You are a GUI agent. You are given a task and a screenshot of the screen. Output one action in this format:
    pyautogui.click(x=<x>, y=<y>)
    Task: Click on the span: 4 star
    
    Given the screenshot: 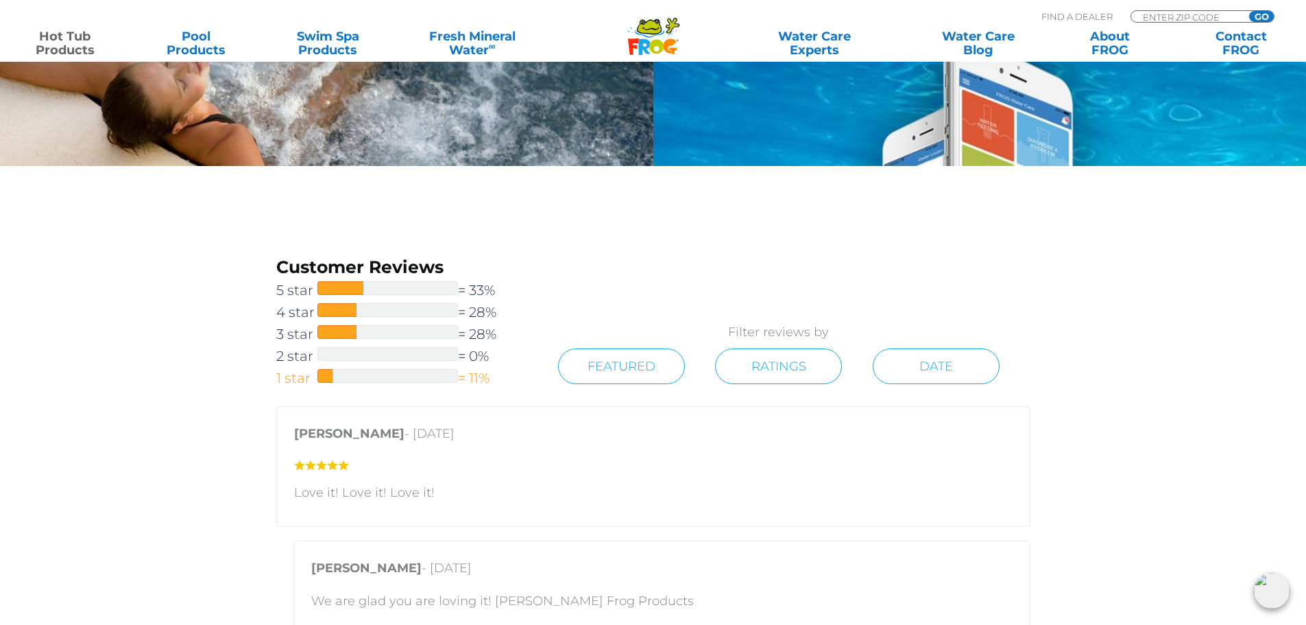 What is the action you would take?
    pyautogui.click(x=297, y=312)
    